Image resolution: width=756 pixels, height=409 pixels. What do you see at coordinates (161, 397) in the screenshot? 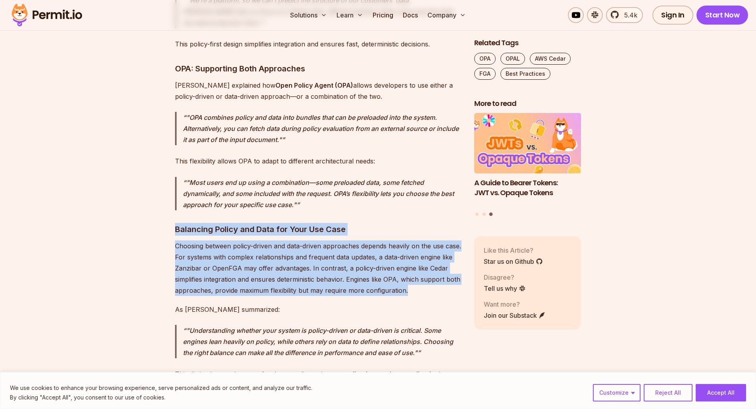
I see `p: By clicking "Accept All", you consent to our use of cookies.` at bounding box center [161, 397].